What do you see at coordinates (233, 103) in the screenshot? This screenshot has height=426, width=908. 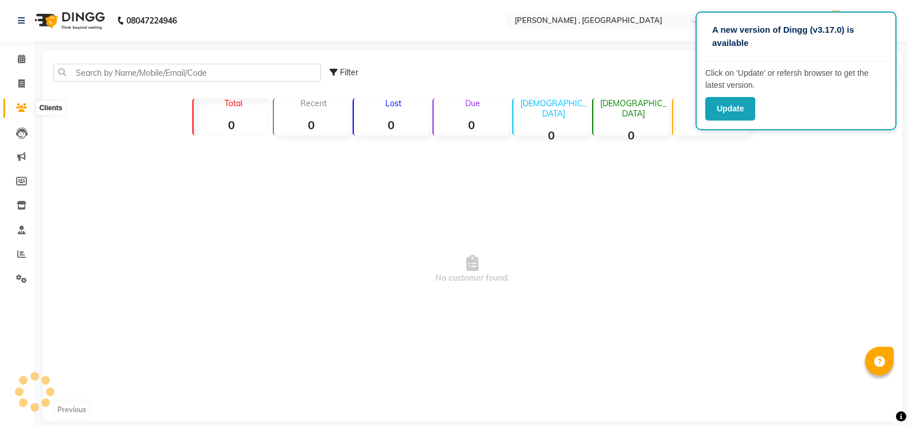 I see `p: Total` at bounding box center [233, 103].